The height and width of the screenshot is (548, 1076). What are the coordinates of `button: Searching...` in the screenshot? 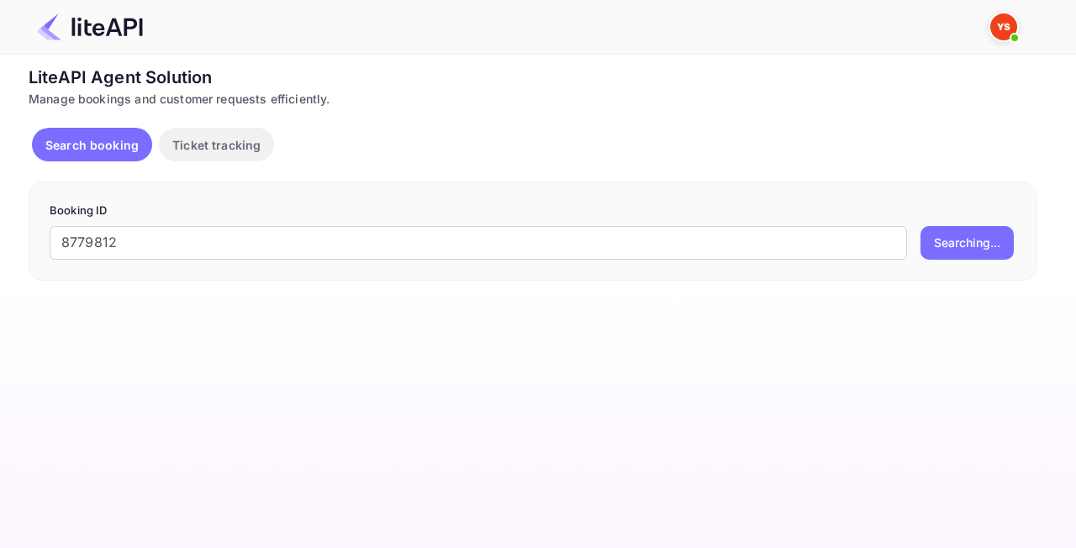 It's located at (967, 243).